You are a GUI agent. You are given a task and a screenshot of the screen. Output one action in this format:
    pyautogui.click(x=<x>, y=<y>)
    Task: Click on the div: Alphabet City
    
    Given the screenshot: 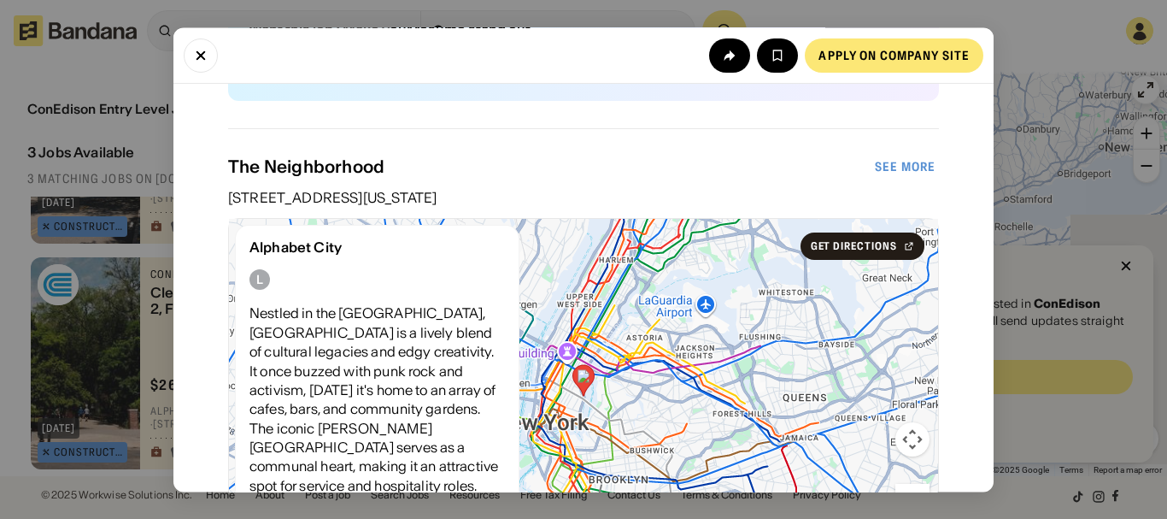 What is the action you would take?
    pyautogui.click(x=377, y=248)
    